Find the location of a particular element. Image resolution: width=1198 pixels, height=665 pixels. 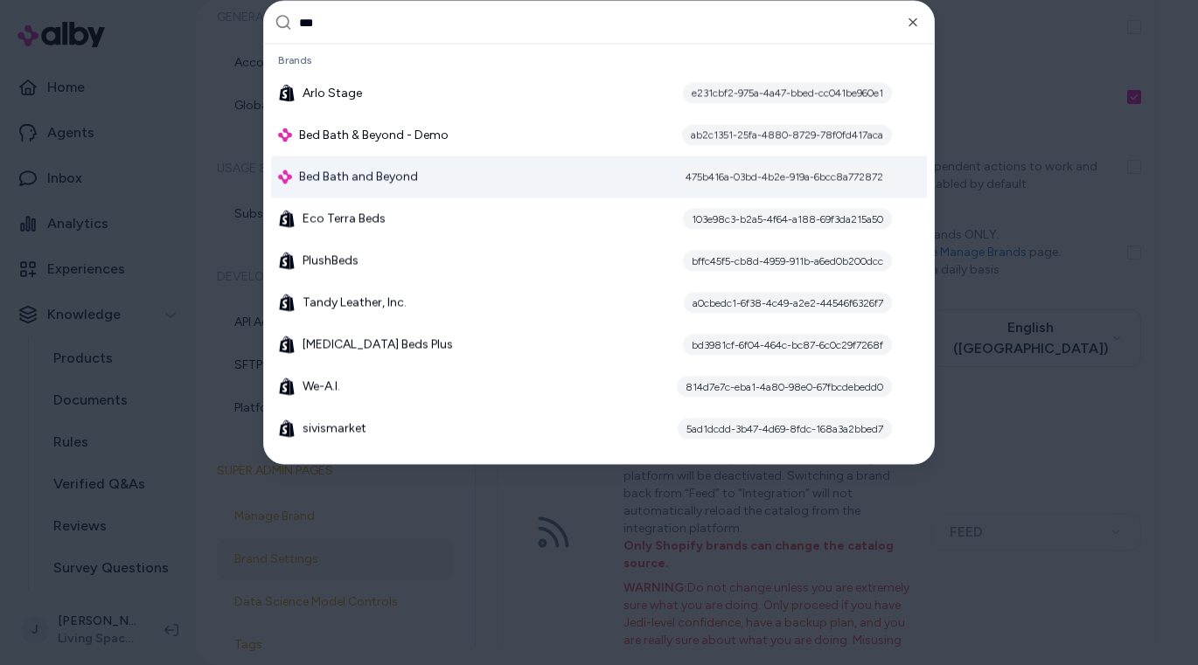

div: ab2c1351-25fa-4880-8729-78f0fd417aca is located at coordinates (787, 136).